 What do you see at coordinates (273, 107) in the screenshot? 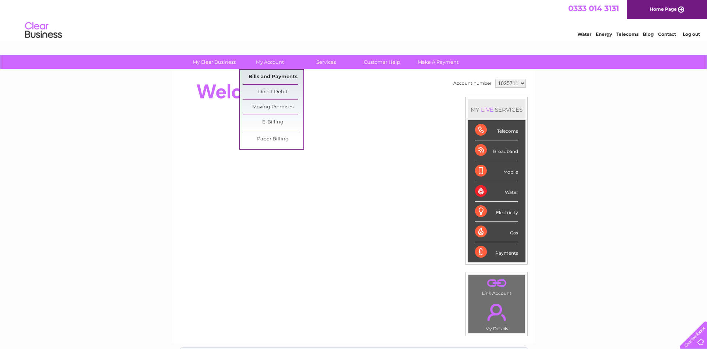
I see `a: Moving Premises` at bounding box center [273, 107].